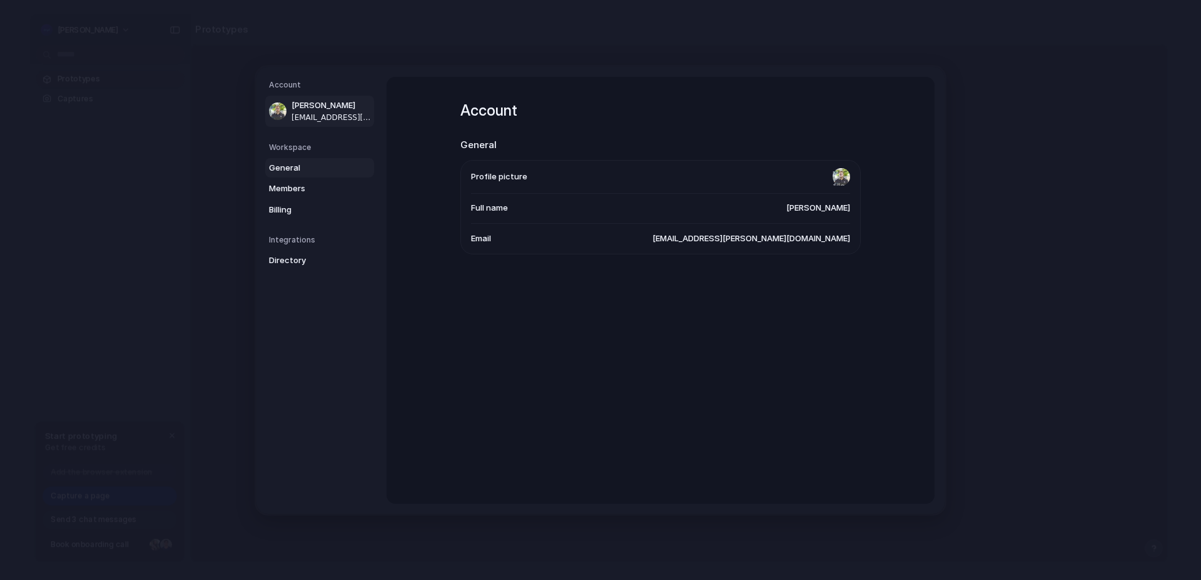  Describe the element at coordinates (321, 240) in the screenshot. I see `h5: Integrations` at that location.